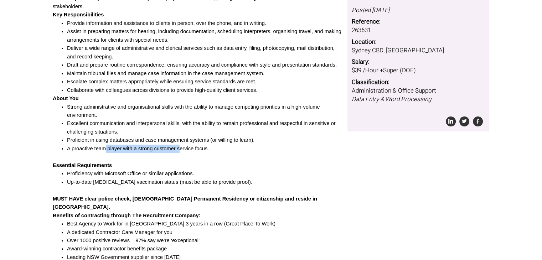 The width and height of the screenshot is (542, 260). What do you see at coordinates (205, 82) in the screenshot?
I see `li: Escalate complex matters appropriately while ensuring service standards are met.` at bounding box center [205, 82].